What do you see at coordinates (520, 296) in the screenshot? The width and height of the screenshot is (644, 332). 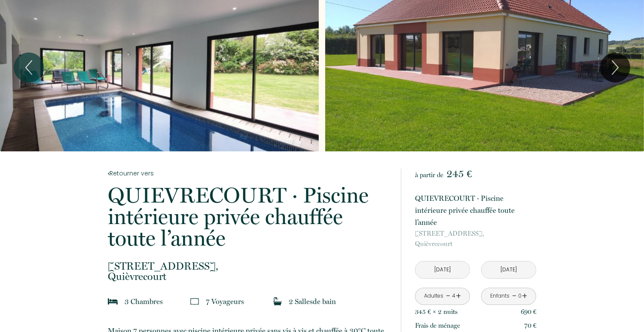 I see `div: 0` at bounding box center [520, 296].